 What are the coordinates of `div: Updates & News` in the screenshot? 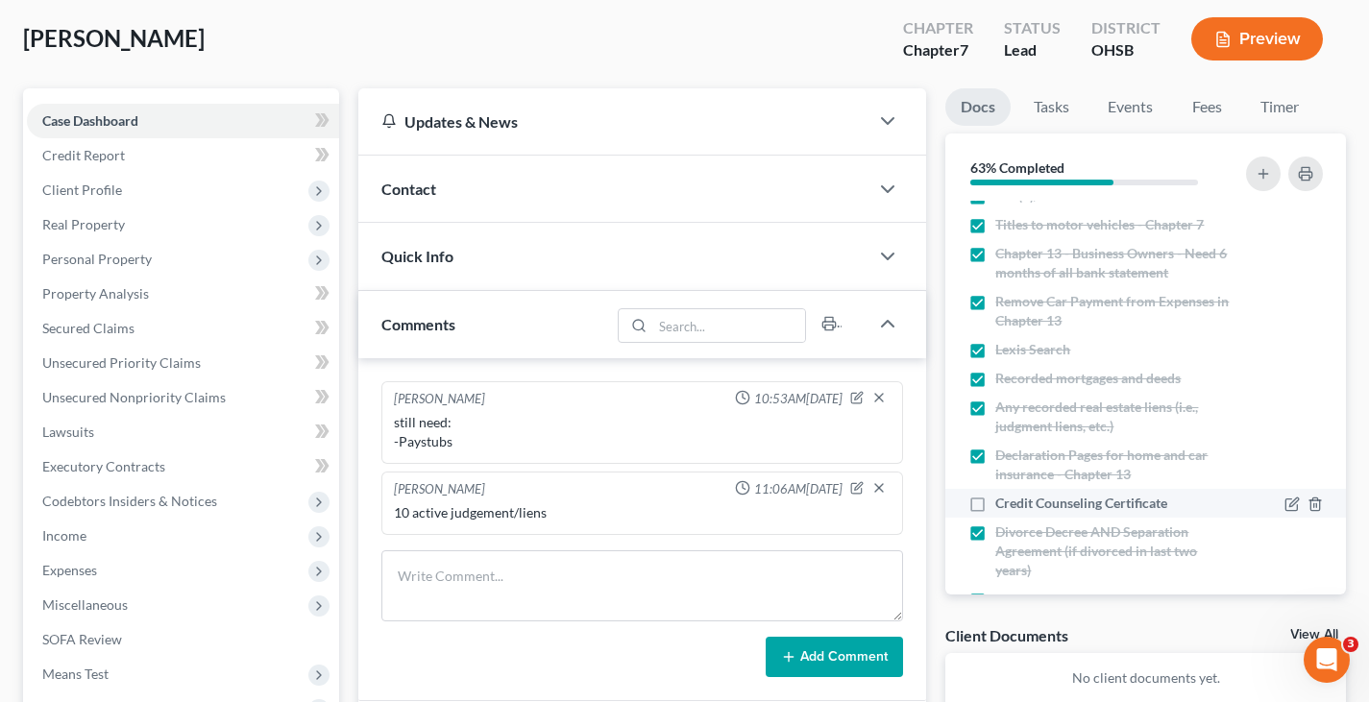 It's located at (613, 121).